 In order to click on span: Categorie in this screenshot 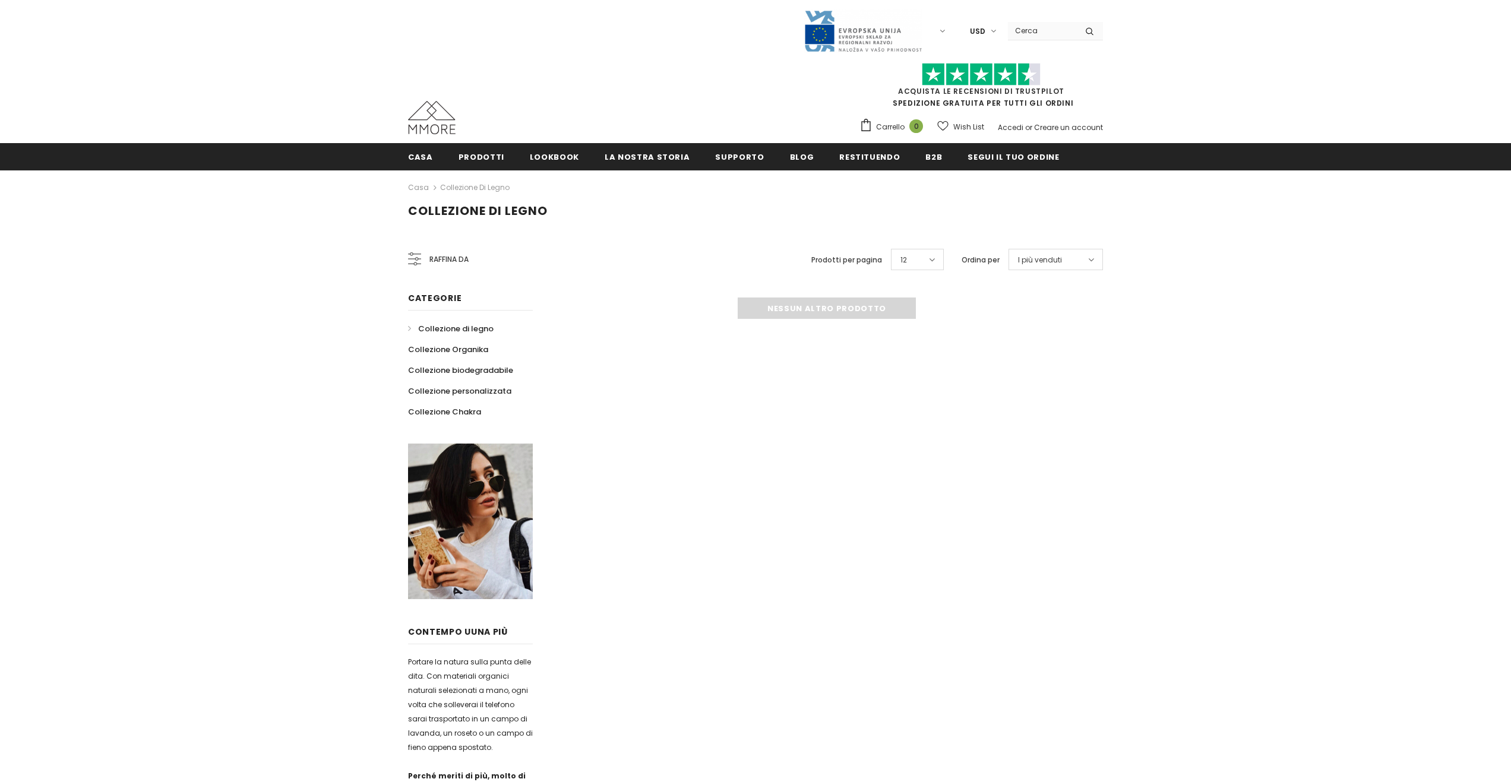, I will do `click(435, 298)`.